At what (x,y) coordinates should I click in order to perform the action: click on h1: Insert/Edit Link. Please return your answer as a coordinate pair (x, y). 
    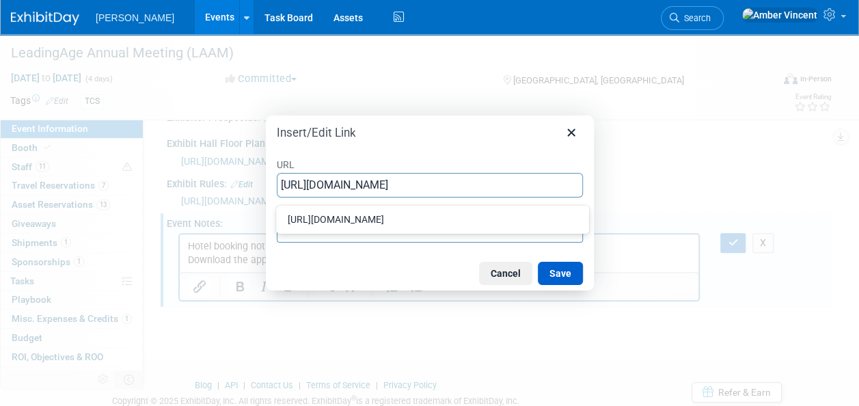
    Looking at the image, I should click on (316, 133).